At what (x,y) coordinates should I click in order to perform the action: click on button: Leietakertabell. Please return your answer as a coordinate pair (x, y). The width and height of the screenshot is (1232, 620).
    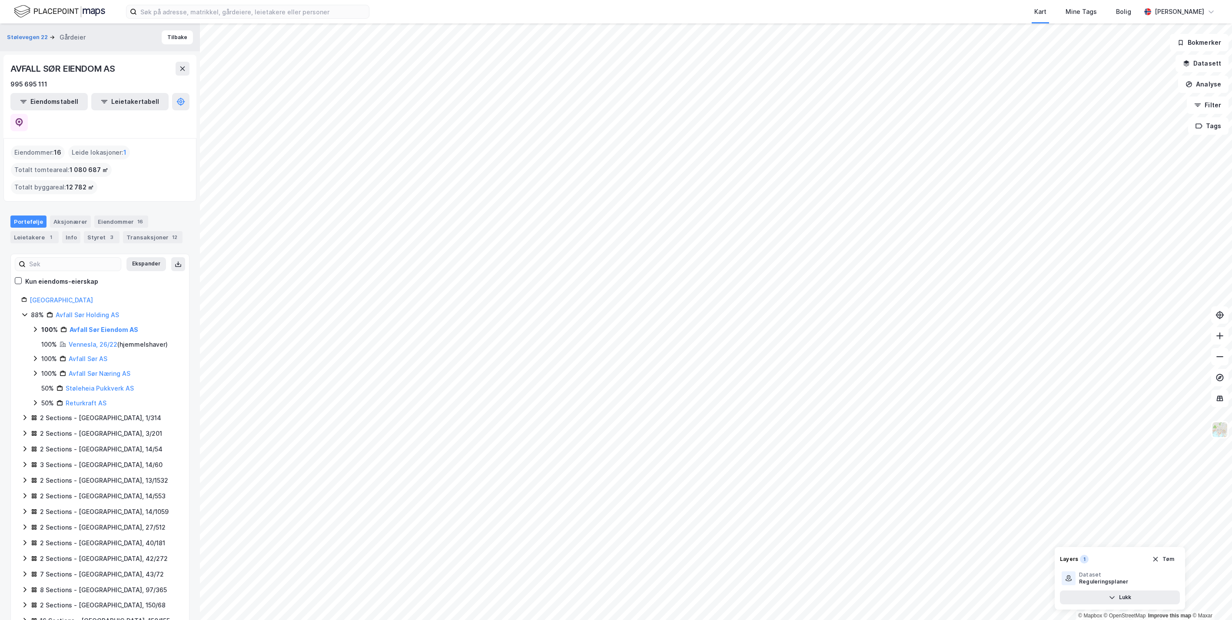
    Looking at the image, I should click on (130, 102).